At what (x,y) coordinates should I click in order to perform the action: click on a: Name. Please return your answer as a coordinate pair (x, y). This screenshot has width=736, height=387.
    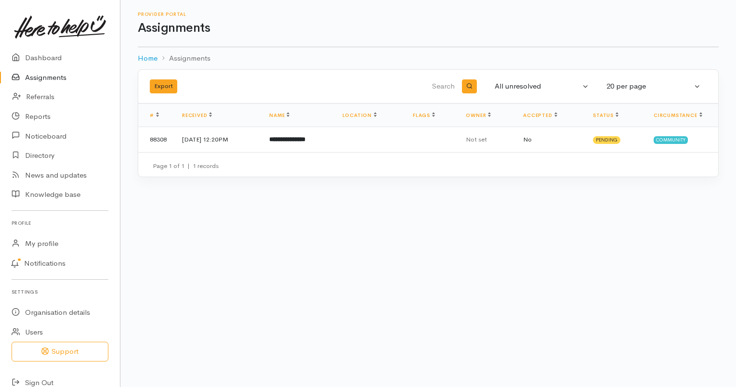
    Looking at the image, I should click on (279, 115).